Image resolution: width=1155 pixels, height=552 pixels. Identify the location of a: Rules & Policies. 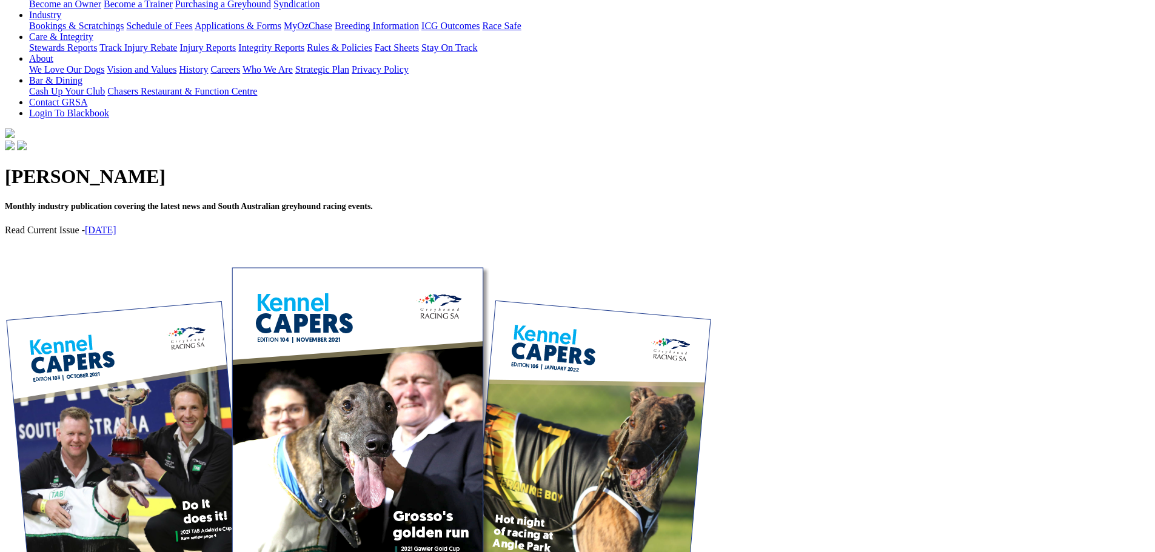
(339, 47).